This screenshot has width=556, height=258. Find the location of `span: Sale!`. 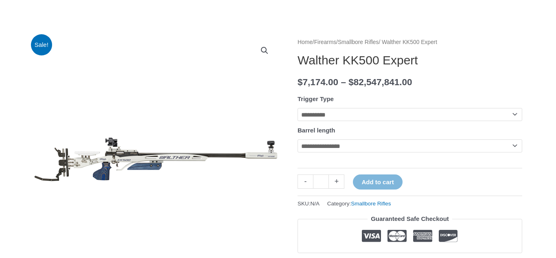

span: Sale! is located at coordinates (41, 45).